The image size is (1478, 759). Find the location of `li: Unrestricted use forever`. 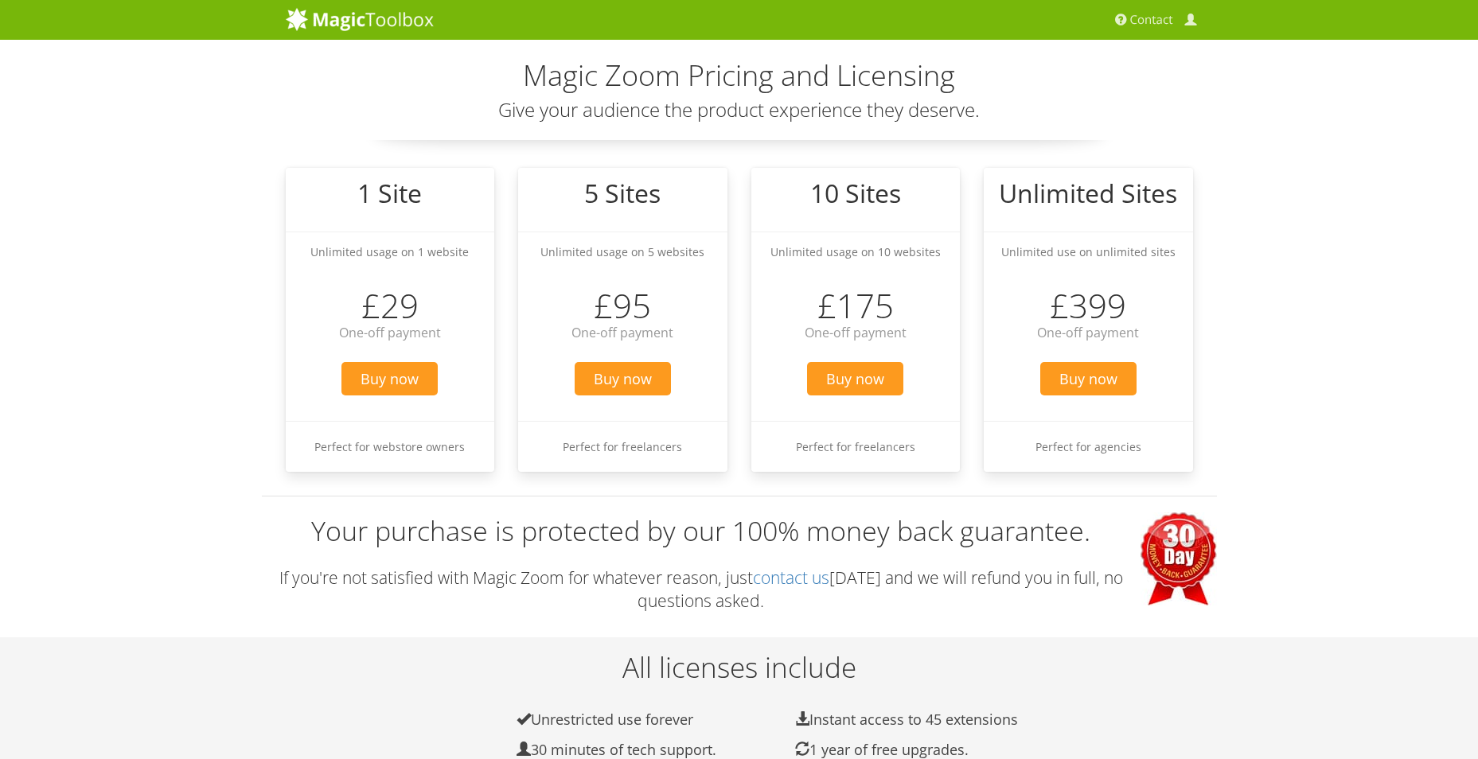

li: Unrestricted use forever is located at coordinates (620, 719).